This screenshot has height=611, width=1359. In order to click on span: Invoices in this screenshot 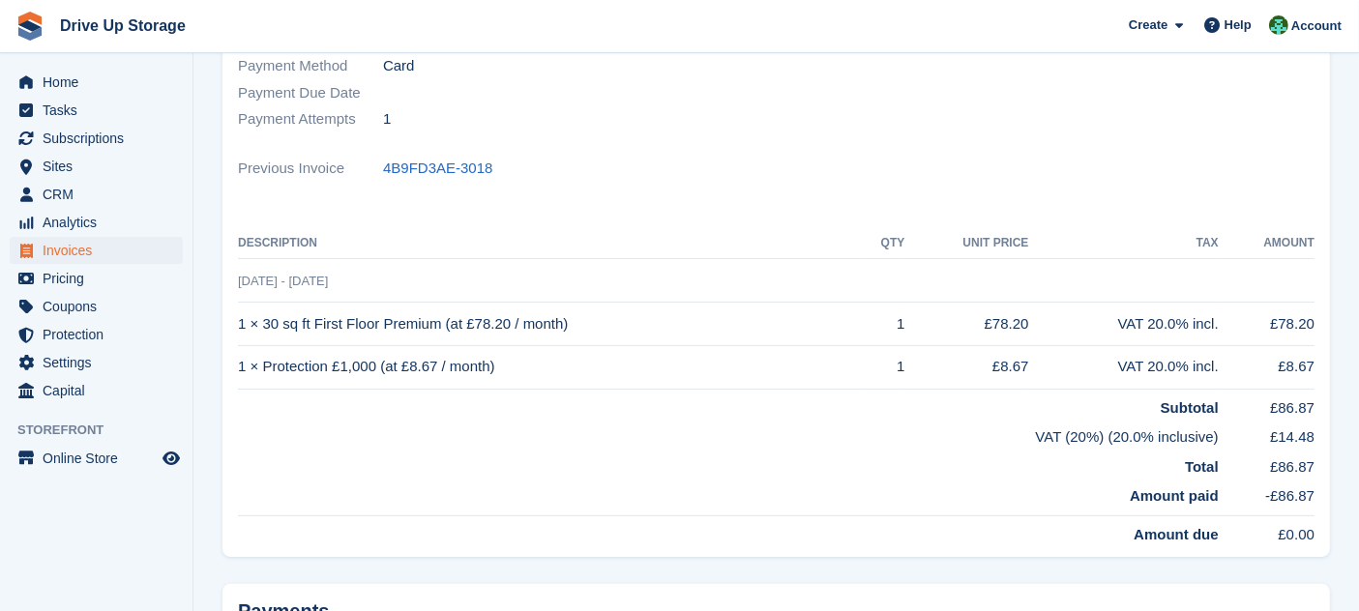, I will do `click(101, 251)`.